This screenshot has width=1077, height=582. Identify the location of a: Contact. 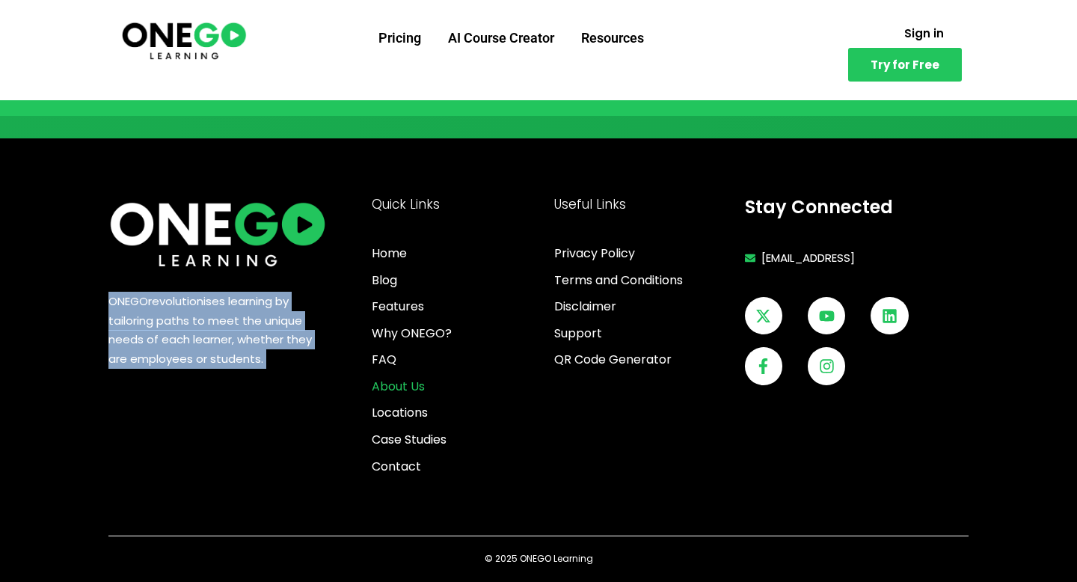
(459, 467).